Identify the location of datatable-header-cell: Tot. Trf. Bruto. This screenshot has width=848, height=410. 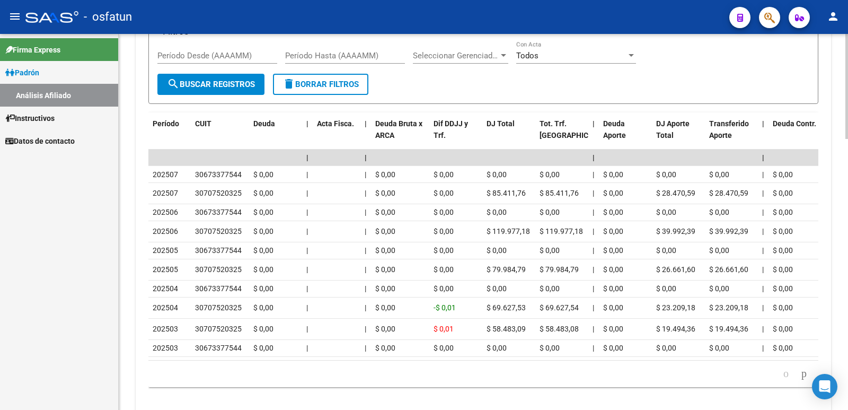
(562, 136).